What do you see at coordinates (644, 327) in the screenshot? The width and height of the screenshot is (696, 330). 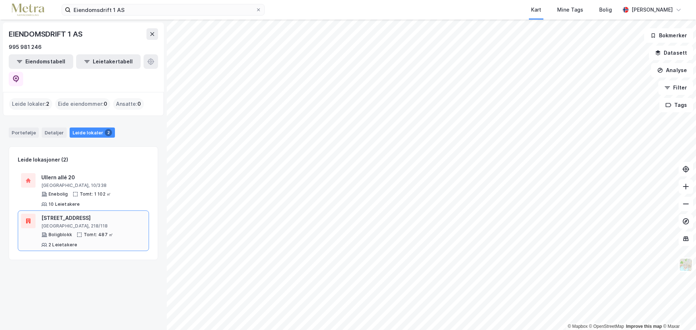 I see `a: Improve this map` at bounding box center [644, 327].